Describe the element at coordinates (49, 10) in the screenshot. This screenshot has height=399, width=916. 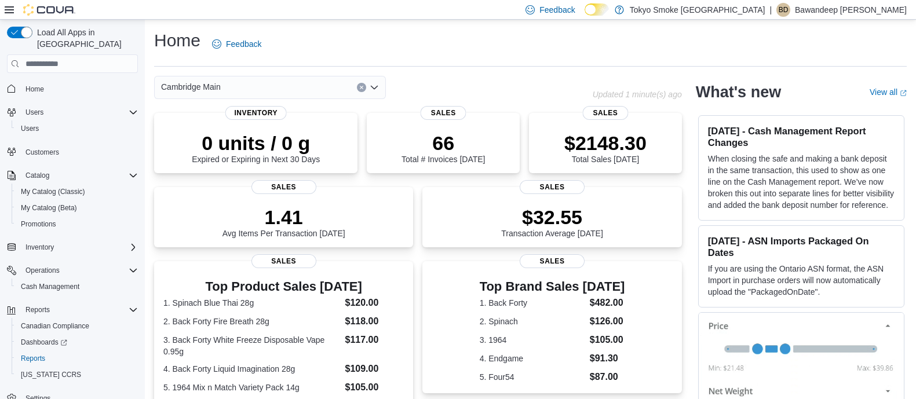
I see `img: Cova` at that location.